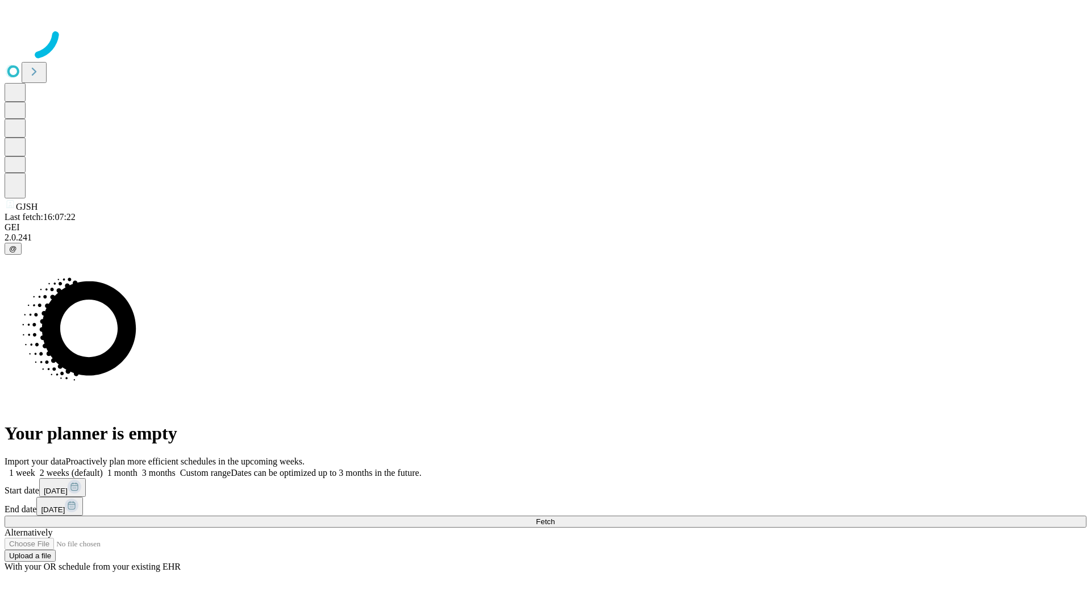 The height and width of the screenshot is (614, 1091). What do you see at coordinates (545, 506) in the screenshot?
I see `div: End date` at bounding box center [545, 506].